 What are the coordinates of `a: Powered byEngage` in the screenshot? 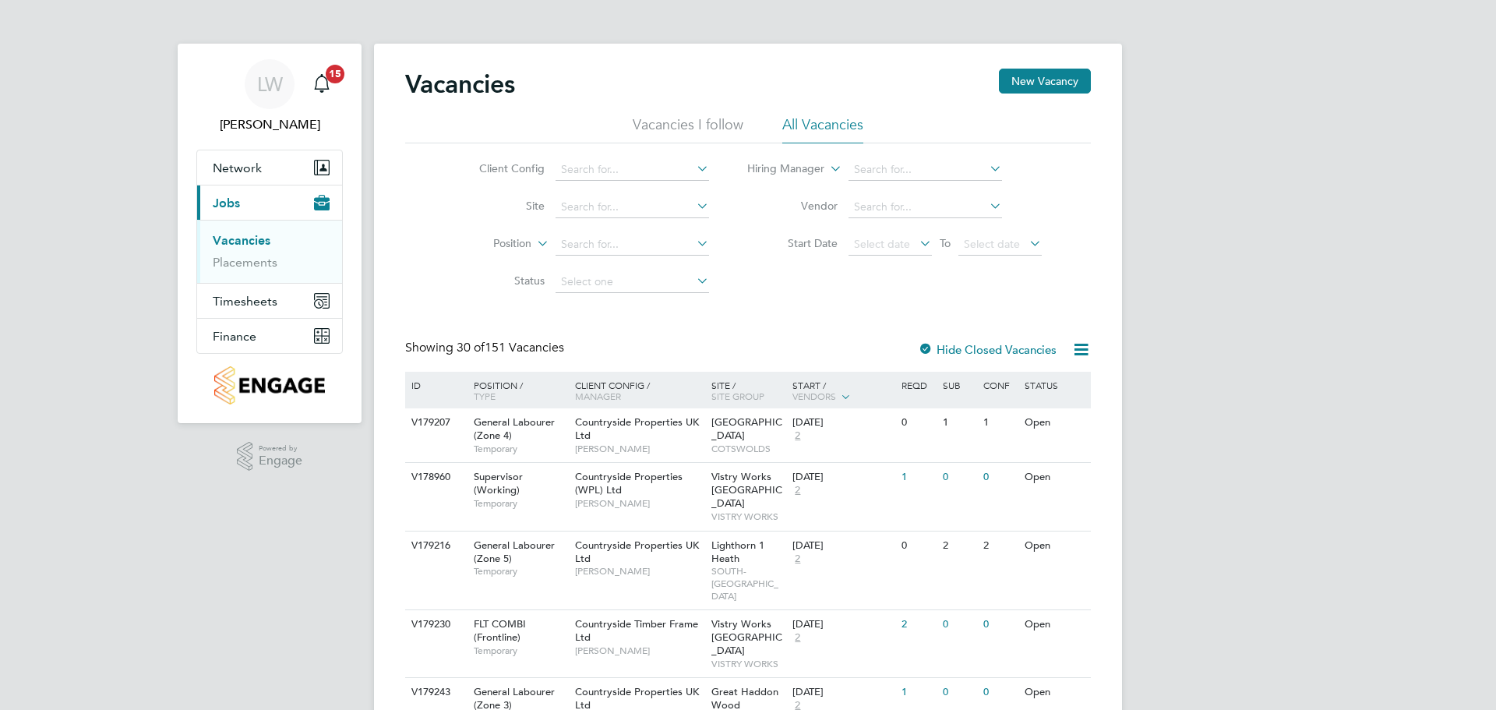 It's located at (270, 457).